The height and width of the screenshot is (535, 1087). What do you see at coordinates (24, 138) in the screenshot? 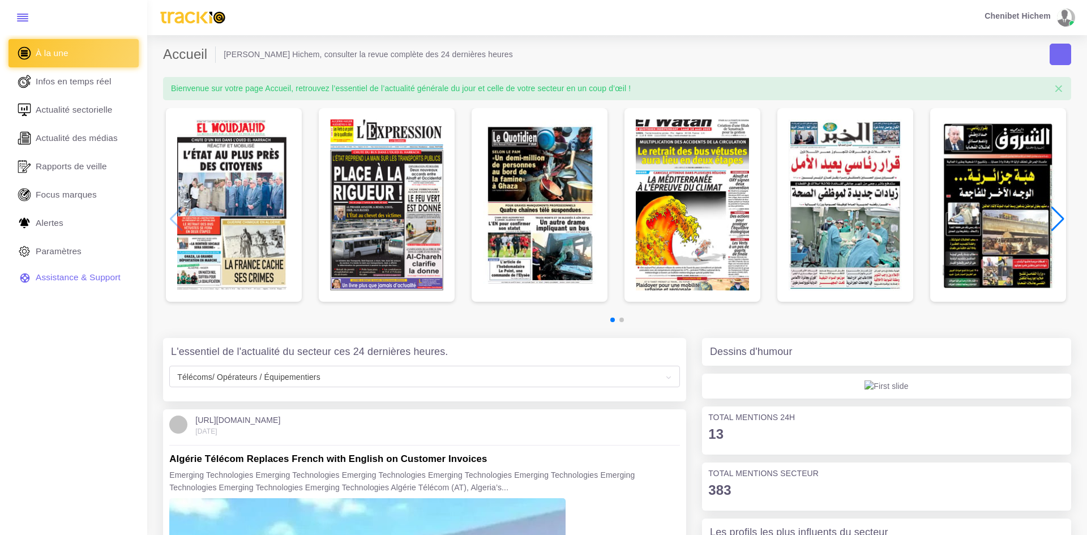
I see `img: revue-editorielle.svg` at bounding box center [24, 138].